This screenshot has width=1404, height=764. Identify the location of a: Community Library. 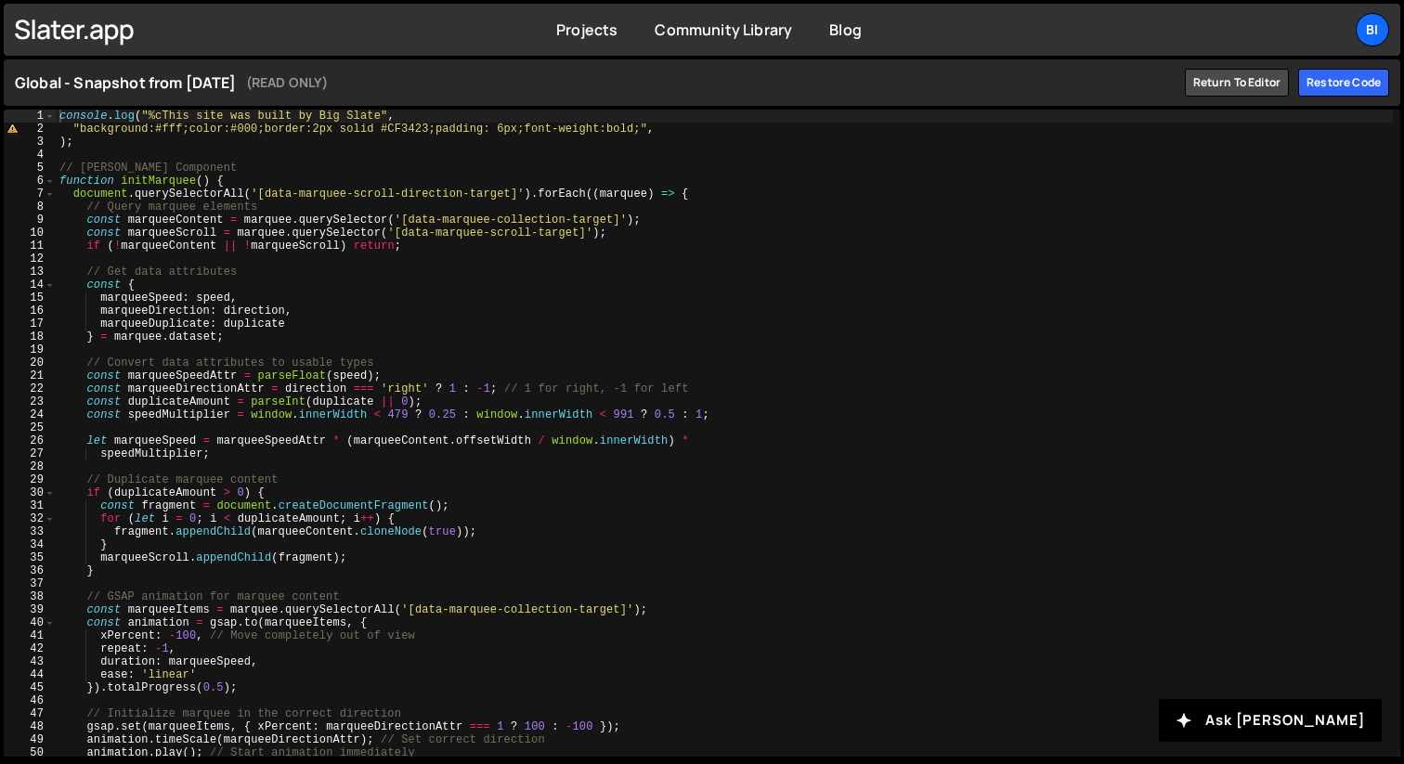
(723, 30).